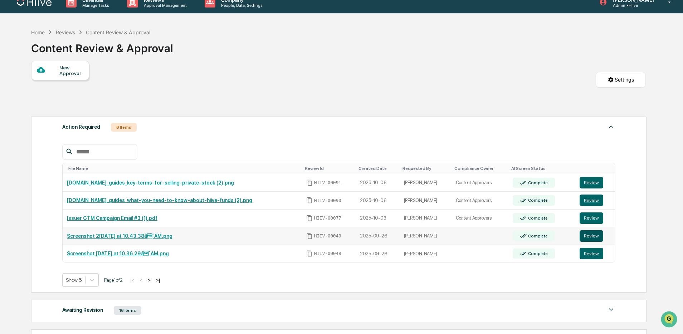 This screenshot has height=334, width=683. What do you see at coordinates (94, 5) in the screenshot?
I see `p: Manage Tasks` at bounding box center [94, 5].